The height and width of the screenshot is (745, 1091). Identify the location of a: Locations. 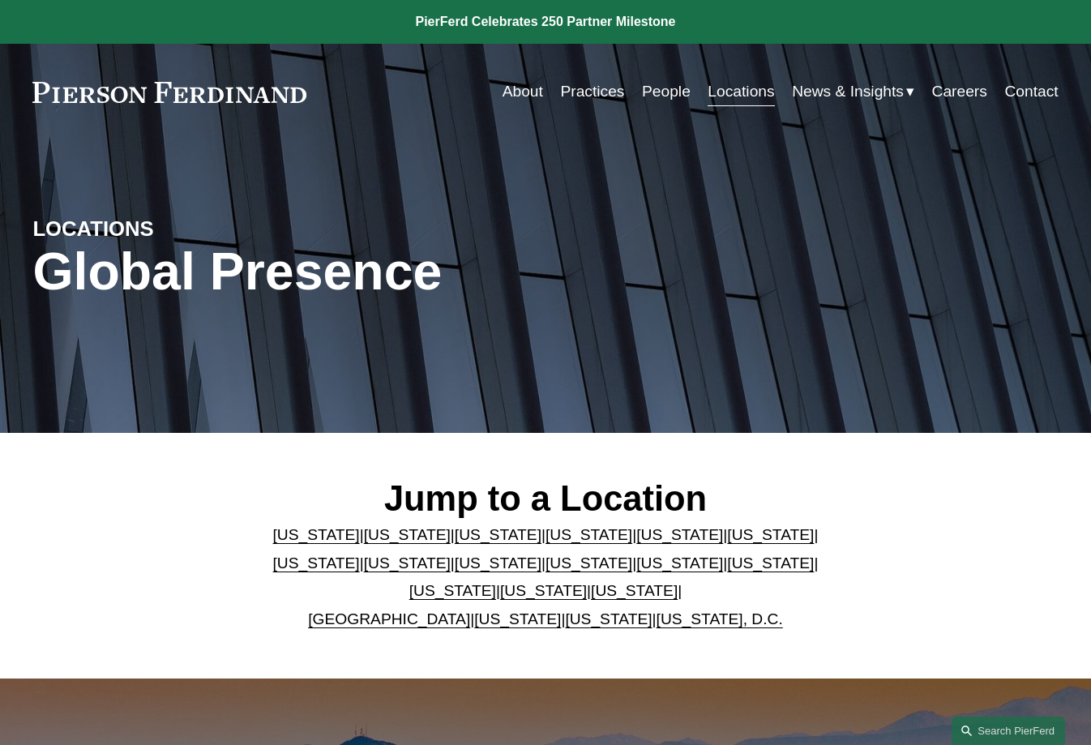
(741, 92).